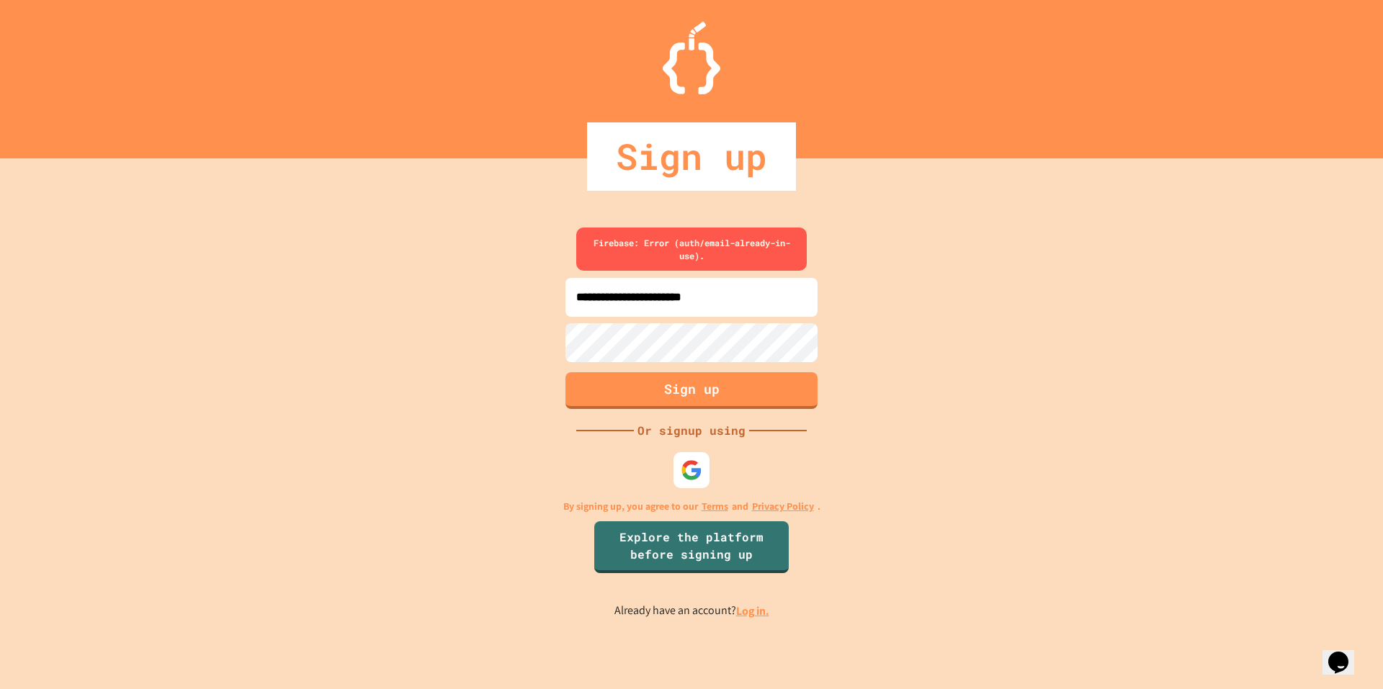 This screenshot has width=1383, height=689. What do you see at coordinates (691, 547) in the screenshot?
I see `a: Explore the platform before signing up` at bounding box center [691, 547].